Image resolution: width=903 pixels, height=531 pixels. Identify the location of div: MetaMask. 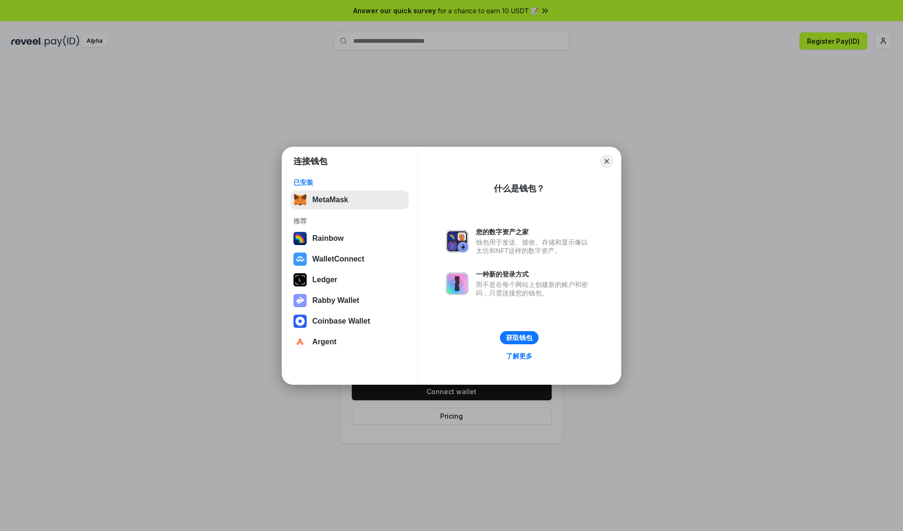
(330, 200).